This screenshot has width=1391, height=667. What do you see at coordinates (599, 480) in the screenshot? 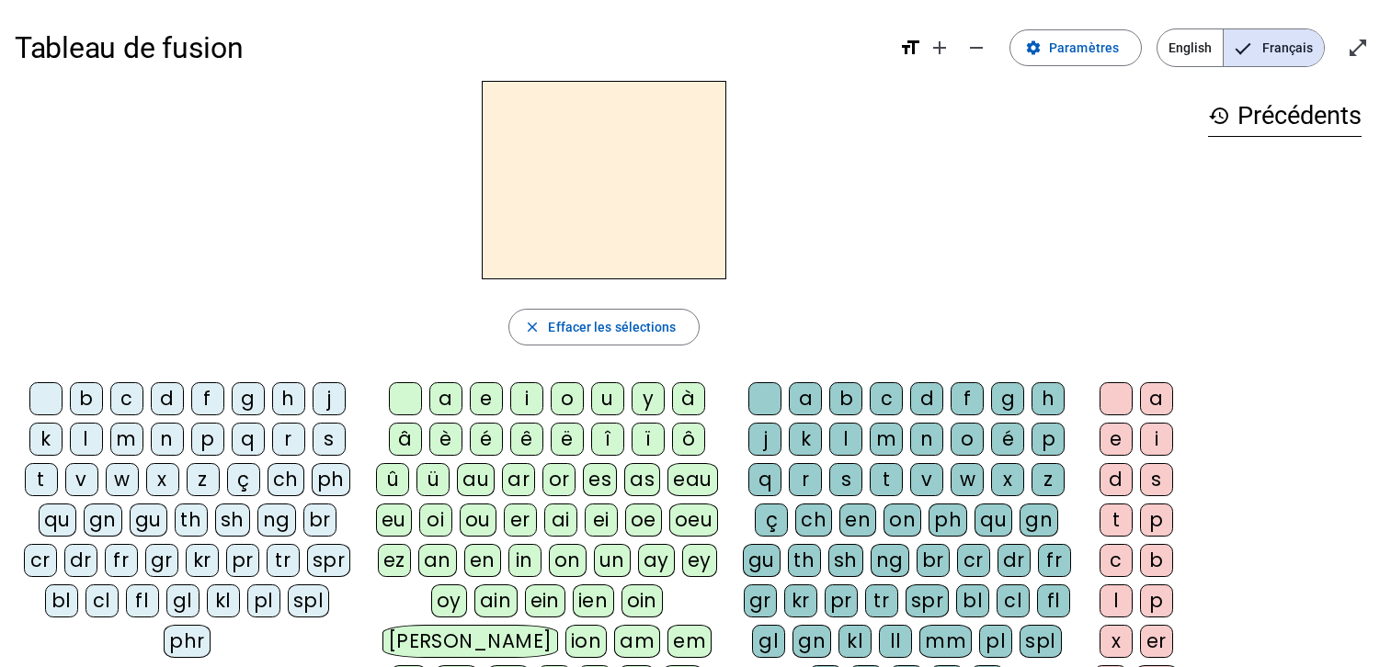
I see `div: es` at bounding box center [599, 480].